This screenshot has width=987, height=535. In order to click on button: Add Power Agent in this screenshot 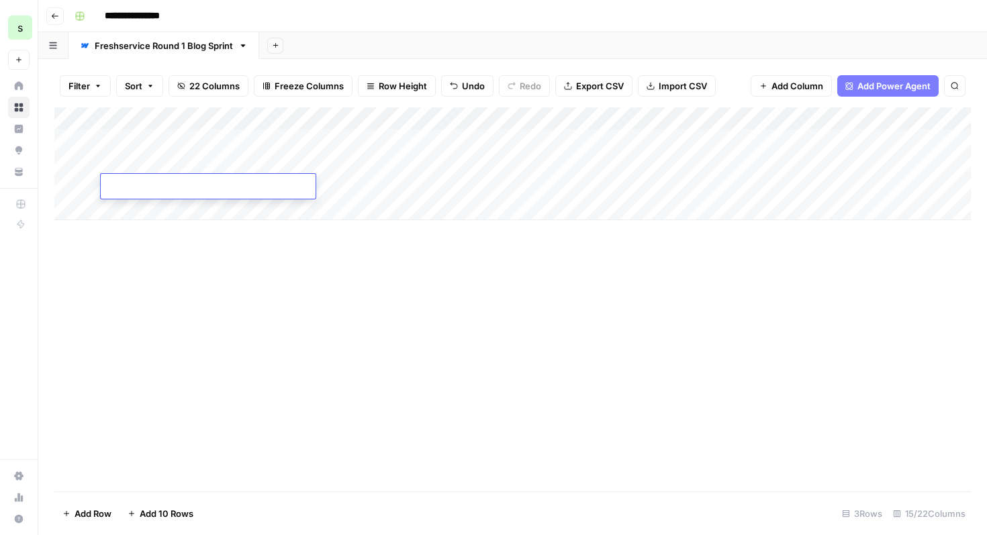, I will do `click(888, 86)`.